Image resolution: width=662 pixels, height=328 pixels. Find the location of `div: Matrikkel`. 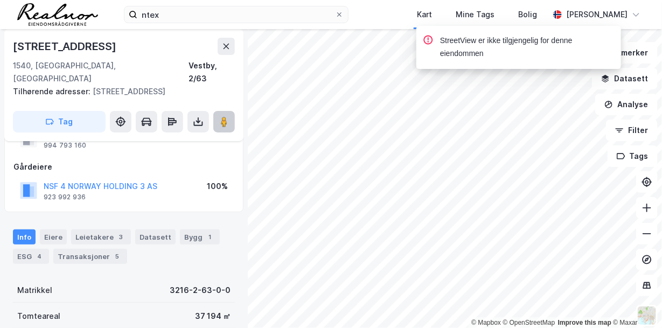

div: Matrikkel is located at coordinates (34, 290).